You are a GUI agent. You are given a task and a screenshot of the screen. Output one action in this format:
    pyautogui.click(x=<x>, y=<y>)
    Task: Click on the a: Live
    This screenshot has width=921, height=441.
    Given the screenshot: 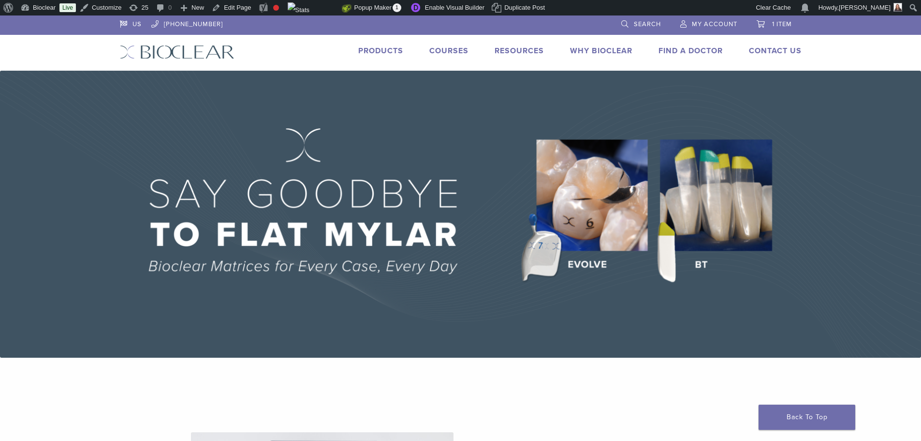 What is the action you would take?
    pyautogui.click(x=68, y=8)
    